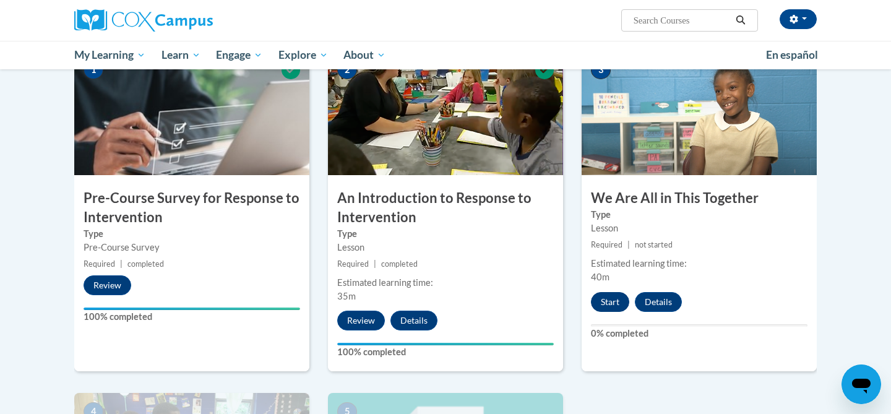 The image size is (891, 414). I want to click on a: En español, so click(792, 55).